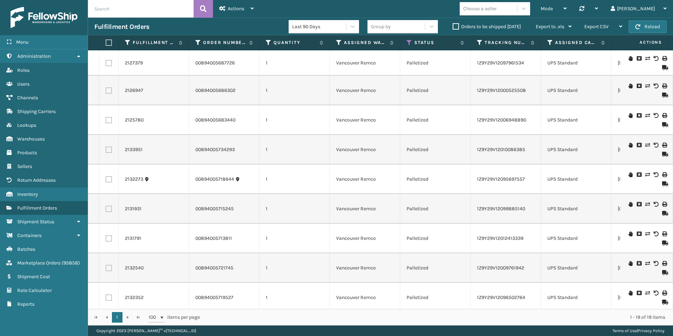 This screenshot has height=336, width=673. Describe the element at coordinates (23, 70) in the screenshot. I see `span: Roles` at that location.